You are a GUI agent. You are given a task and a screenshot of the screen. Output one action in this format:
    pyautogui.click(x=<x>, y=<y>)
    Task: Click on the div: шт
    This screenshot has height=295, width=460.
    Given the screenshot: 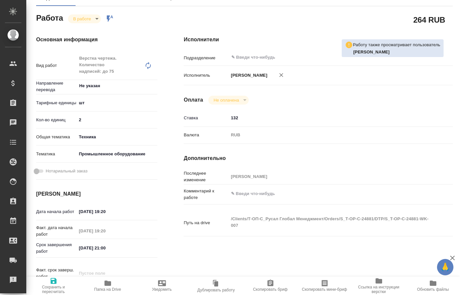 What is the action you would take?
    pyautogui.click(x=117, y=103)
    